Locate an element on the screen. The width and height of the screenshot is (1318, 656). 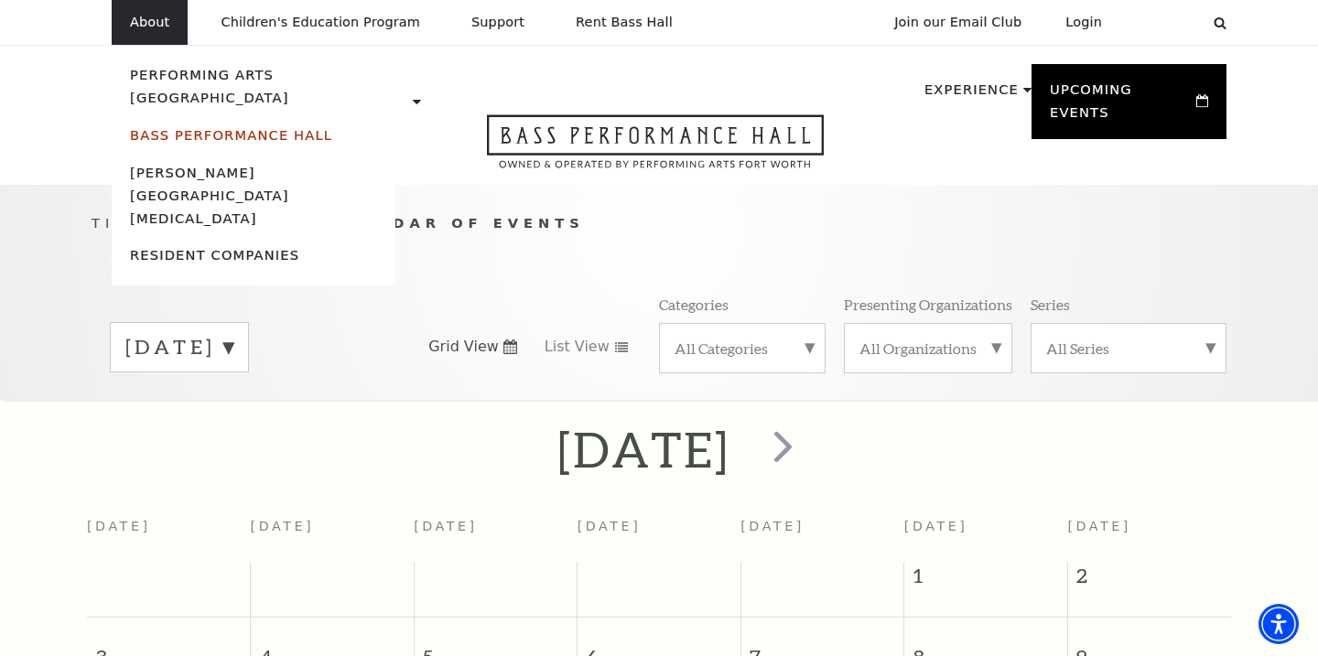
label: All Organizations is located at coordinates (928, 348).